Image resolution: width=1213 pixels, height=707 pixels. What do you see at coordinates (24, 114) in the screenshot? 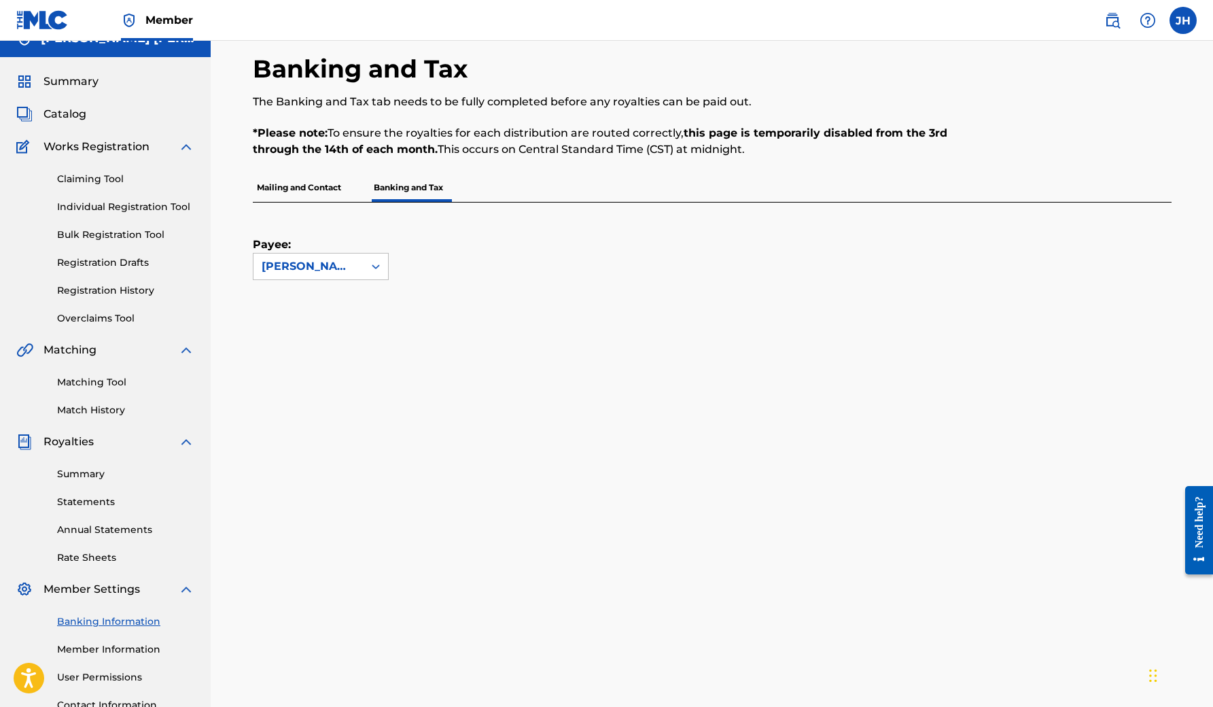
I see `img: Catalog` at bounding box center [24, 114].